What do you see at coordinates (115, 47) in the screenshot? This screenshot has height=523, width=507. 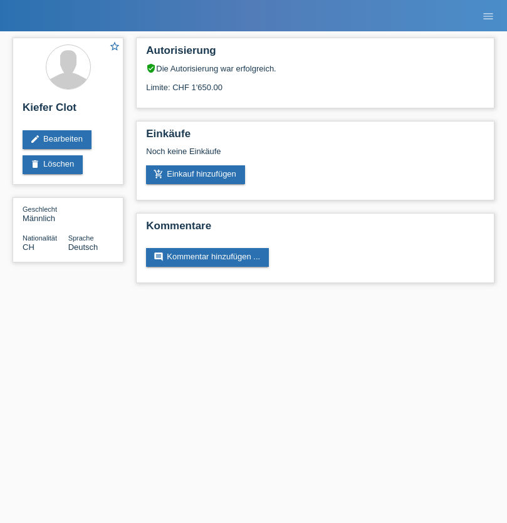 I see `a: star_border` at bounding box center [115, 47].